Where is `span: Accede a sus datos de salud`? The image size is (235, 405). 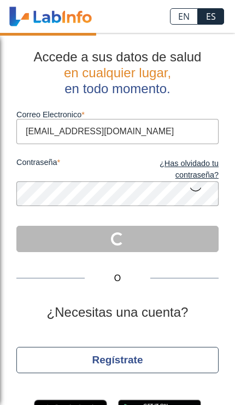 span: Accede a sus datos de salud is located at coordinates (118, 56).